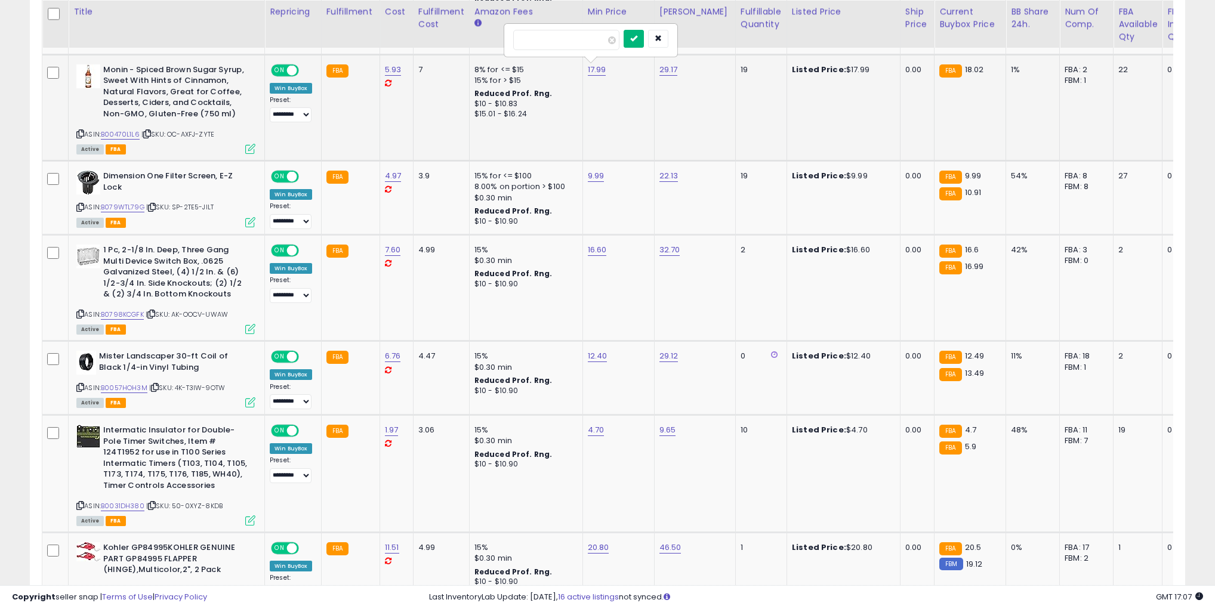 This screenshot has width=1215, height=609. I want to click on img: 41rXJ4Iw-5L._SL40_.jpg, so click(88, 183).